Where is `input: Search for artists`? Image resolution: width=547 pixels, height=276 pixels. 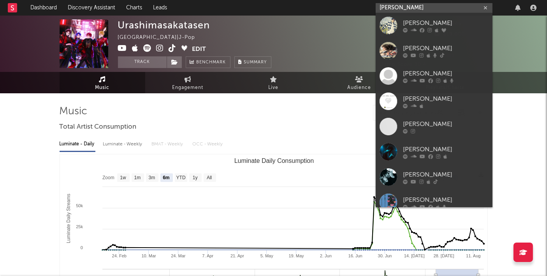 input: Search for artists is located at coordinates (434, 8).